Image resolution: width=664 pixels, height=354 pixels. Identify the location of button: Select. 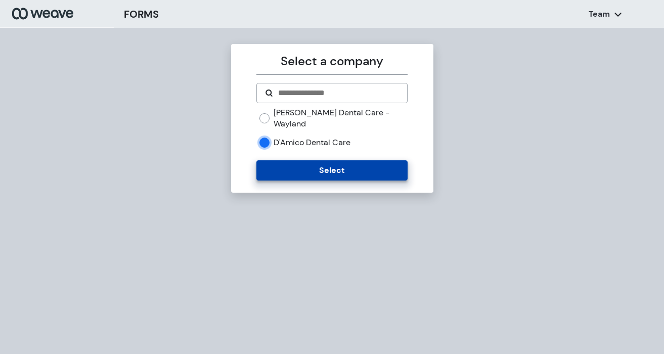
(332, 170).